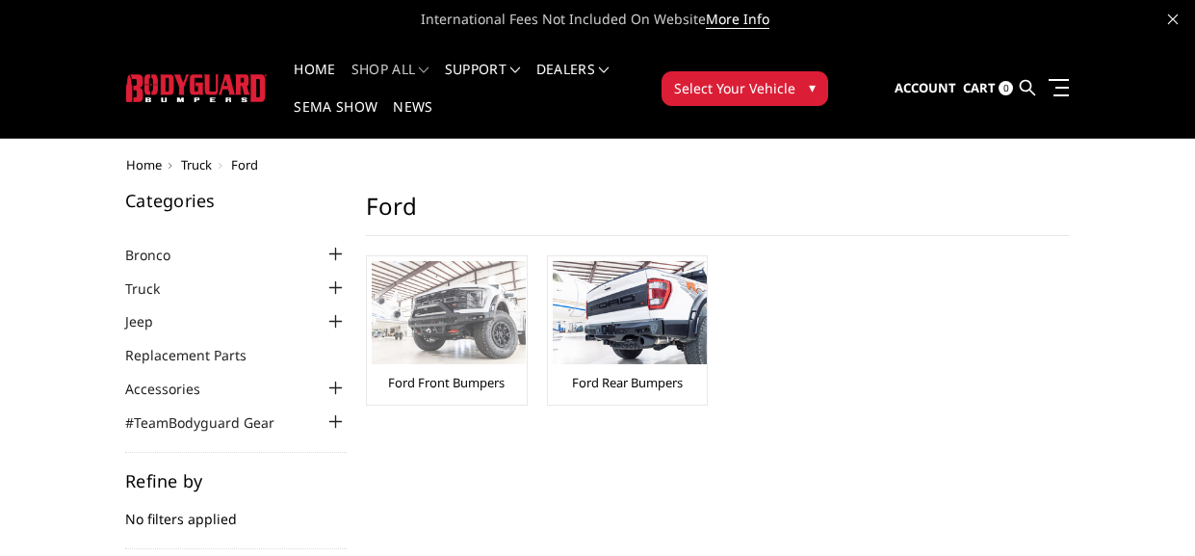  I want to click on a: Bronco, so click(160, 254).